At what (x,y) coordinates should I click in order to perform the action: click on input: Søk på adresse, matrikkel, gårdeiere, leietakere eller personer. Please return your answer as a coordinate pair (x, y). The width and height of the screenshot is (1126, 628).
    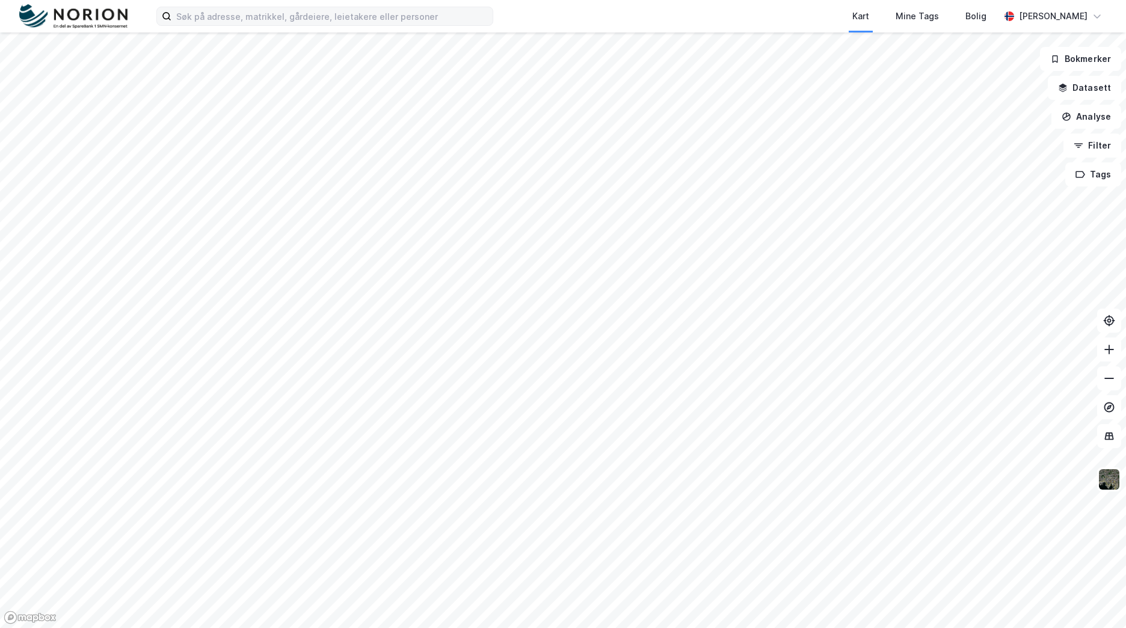
    Looking at the image, I should click on (332, 16).